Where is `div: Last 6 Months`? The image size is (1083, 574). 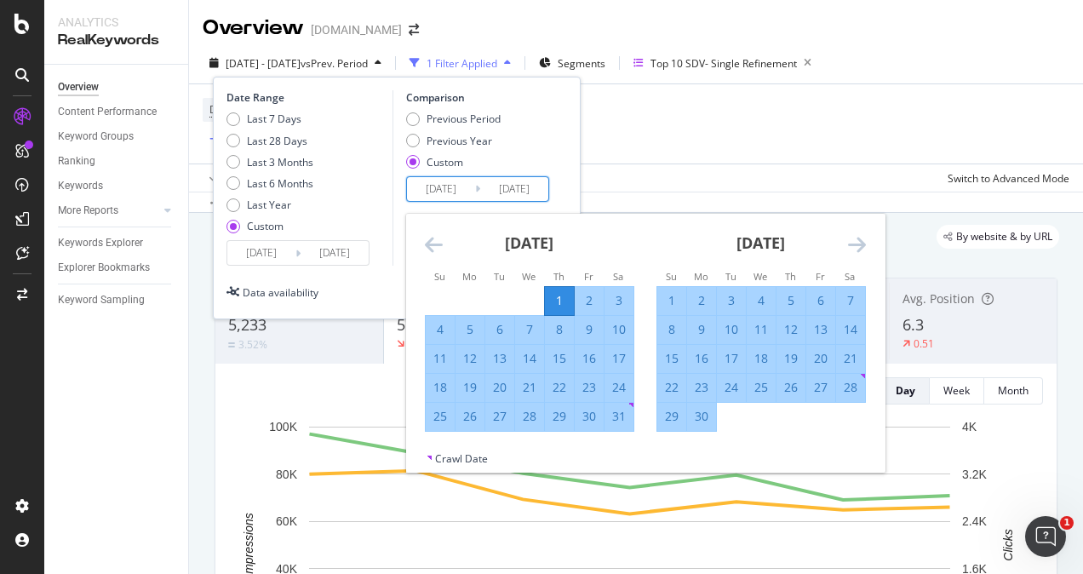 div: Last 6 Months is located at coordinates (270, 183).